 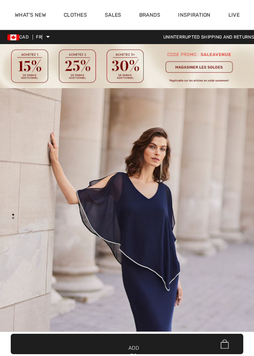 I want to click on font: Clothes, so click(x=75, y=15).